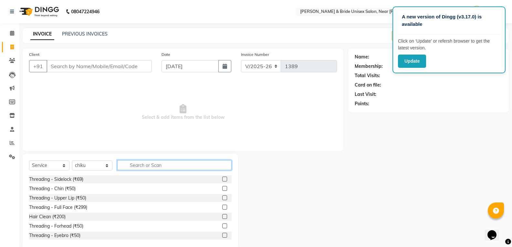 This screenshot has width=512, height=247. Describe the element at coordinates (362, 104) in the screenshot. I see `div: Points:` at that location.